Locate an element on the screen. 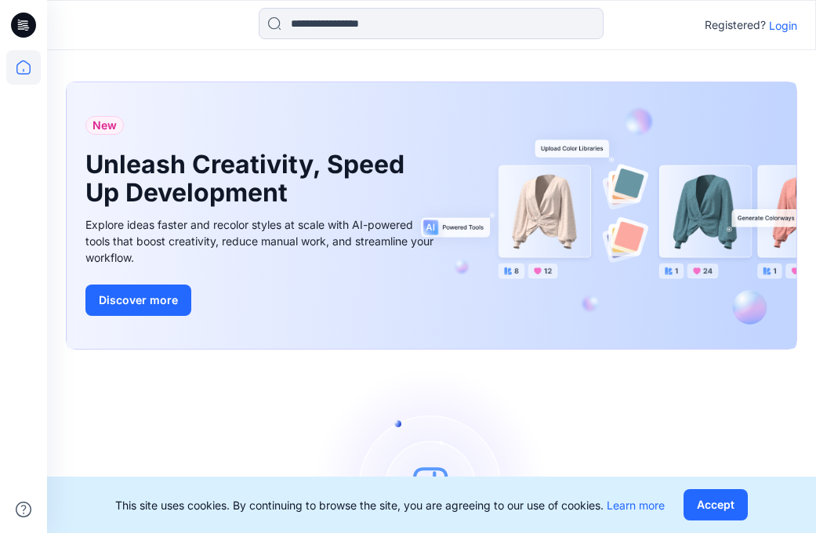 The image size is (816, 533). p: This site uses cookies. By continuing to browse the site, you are agreeing to our use of cookies. is located at coordinates (390, 505).